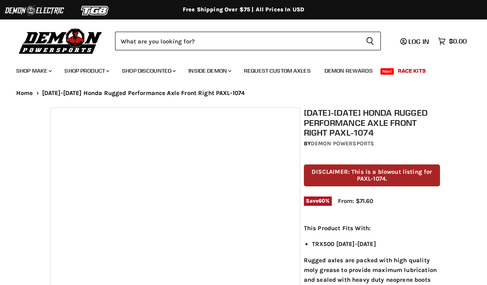 The width and height of the screenshot is (487, 285). I want to click on form: Product, so click(248, 41).